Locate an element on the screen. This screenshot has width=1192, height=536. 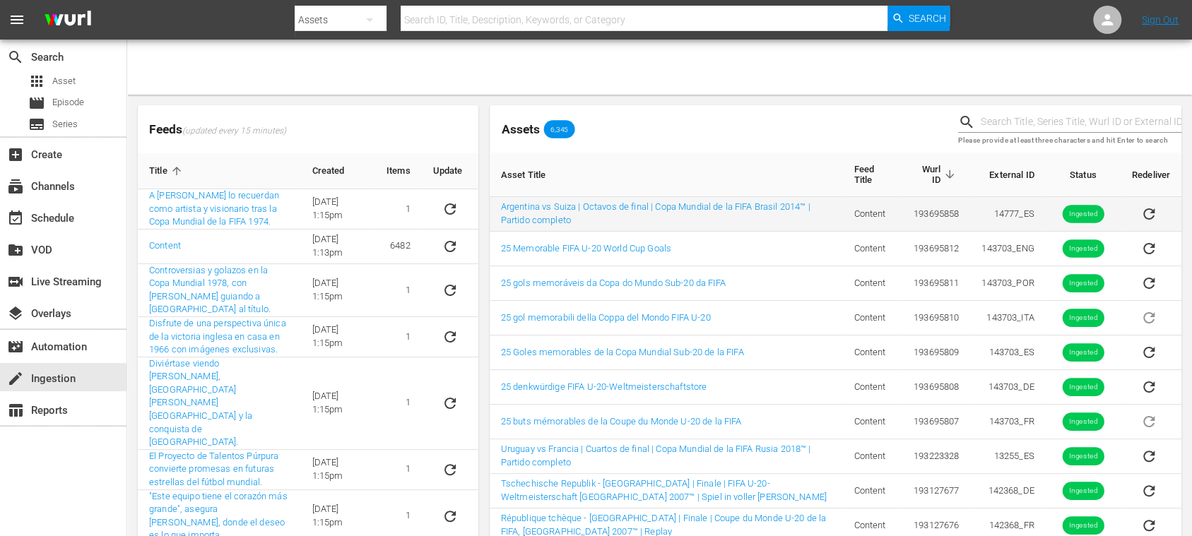
th: Items is located at coordinates (399, 171).